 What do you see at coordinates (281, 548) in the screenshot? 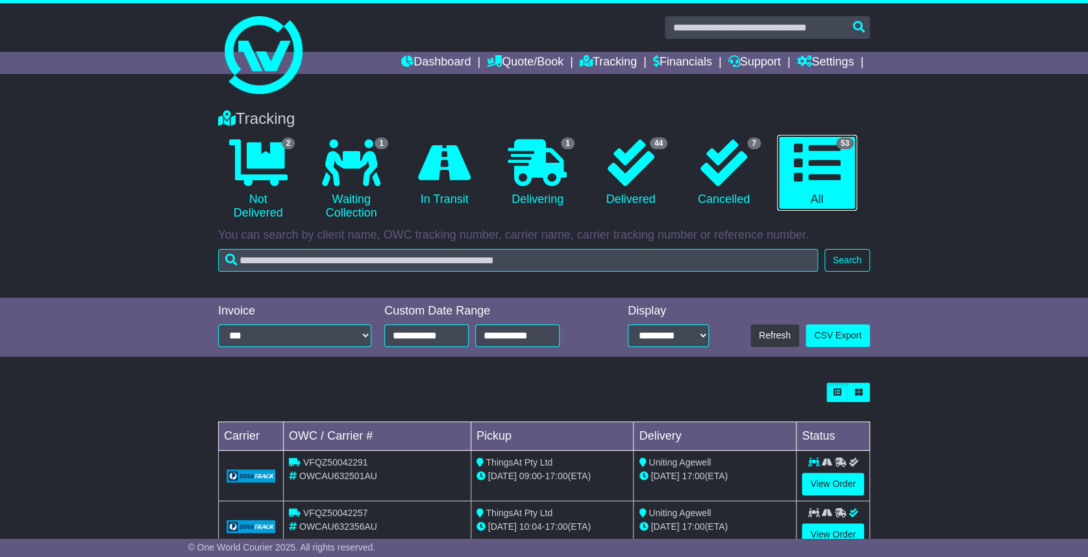
I see `span: © One World Courier 2025. All rights reserved.` at bounding box center [281, 548].